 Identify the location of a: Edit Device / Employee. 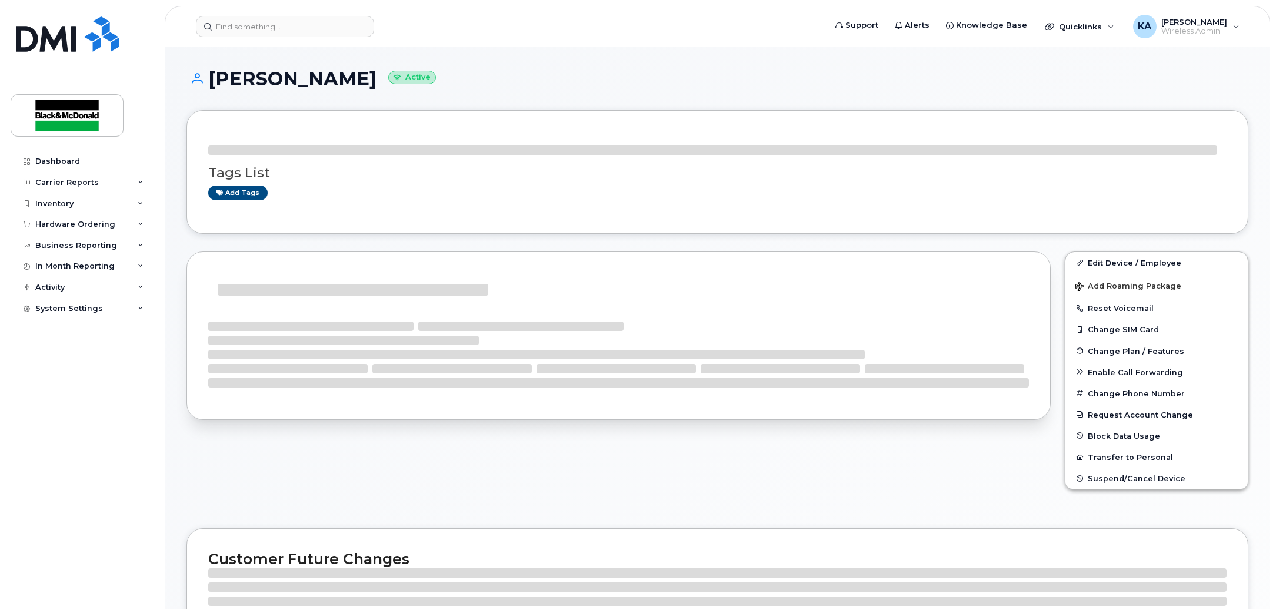
(1157, 262).